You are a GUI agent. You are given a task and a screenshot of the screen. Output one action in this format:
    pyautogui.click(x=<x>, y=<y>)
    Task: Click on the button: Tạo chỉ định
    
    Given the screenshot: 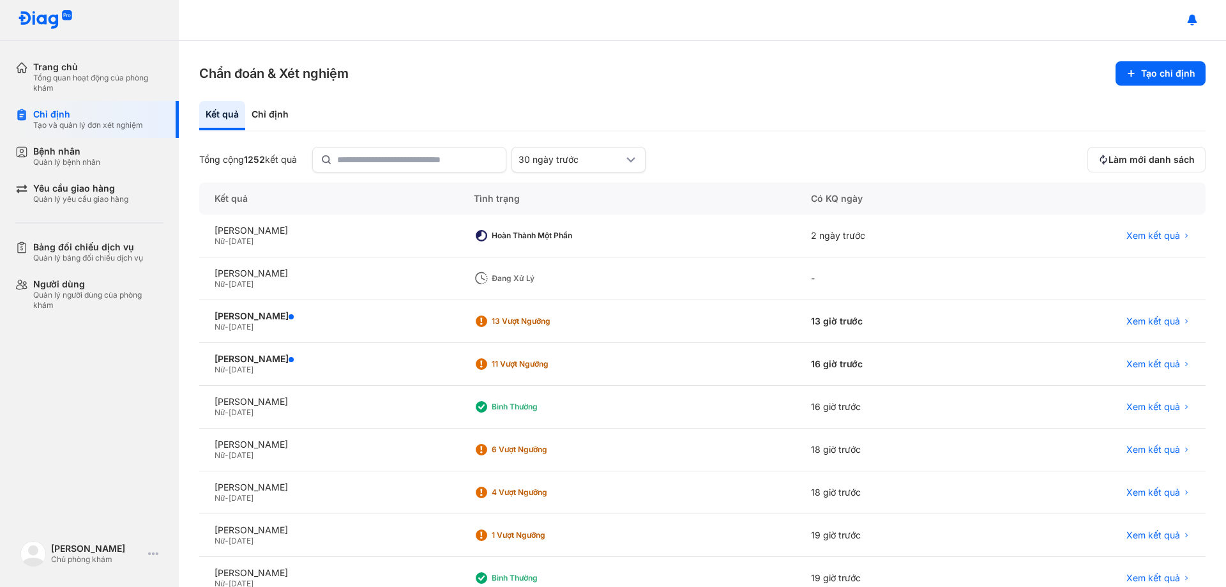 What is the action you would take?
    pyautogui.click(x=1160, y=73)
    